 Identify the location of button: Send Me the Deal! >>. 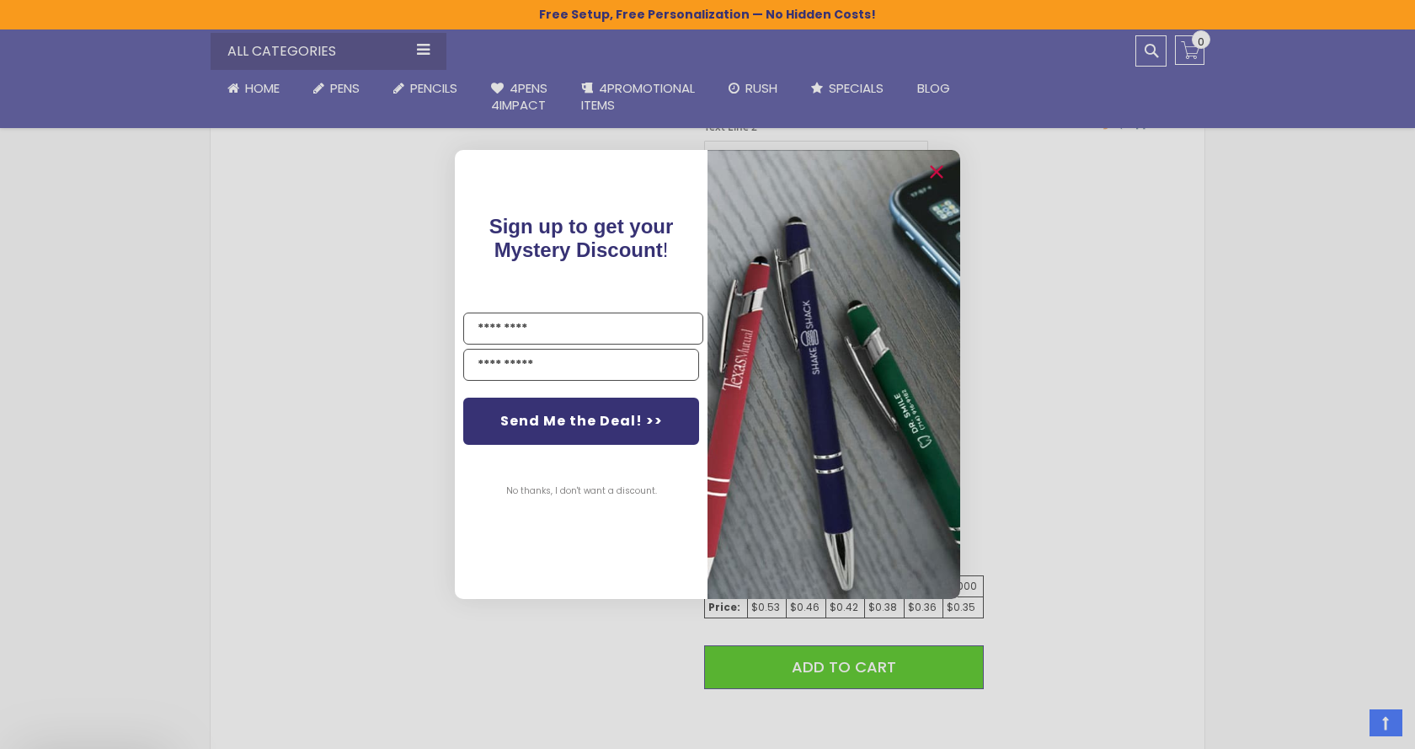
(581, 421).